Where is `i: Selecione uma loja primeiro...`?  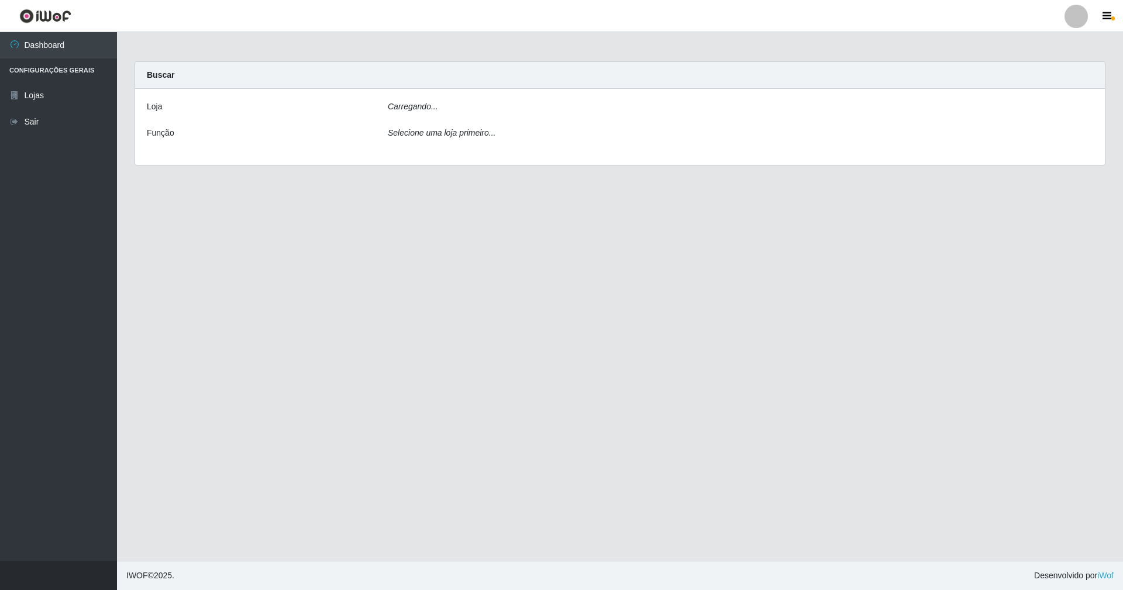 i: Selecione uma loja primeiro... is located at coordinates (441, 133).